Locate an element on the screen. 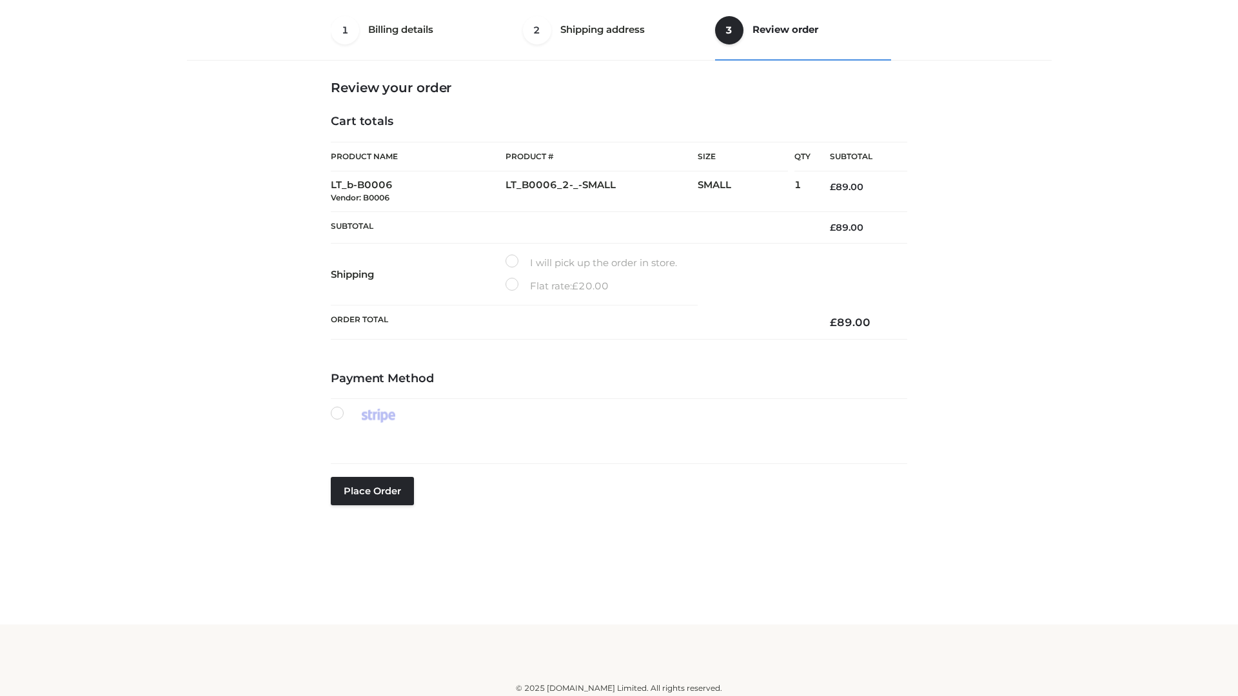  th: Qty is located at coordinates (802, 157).